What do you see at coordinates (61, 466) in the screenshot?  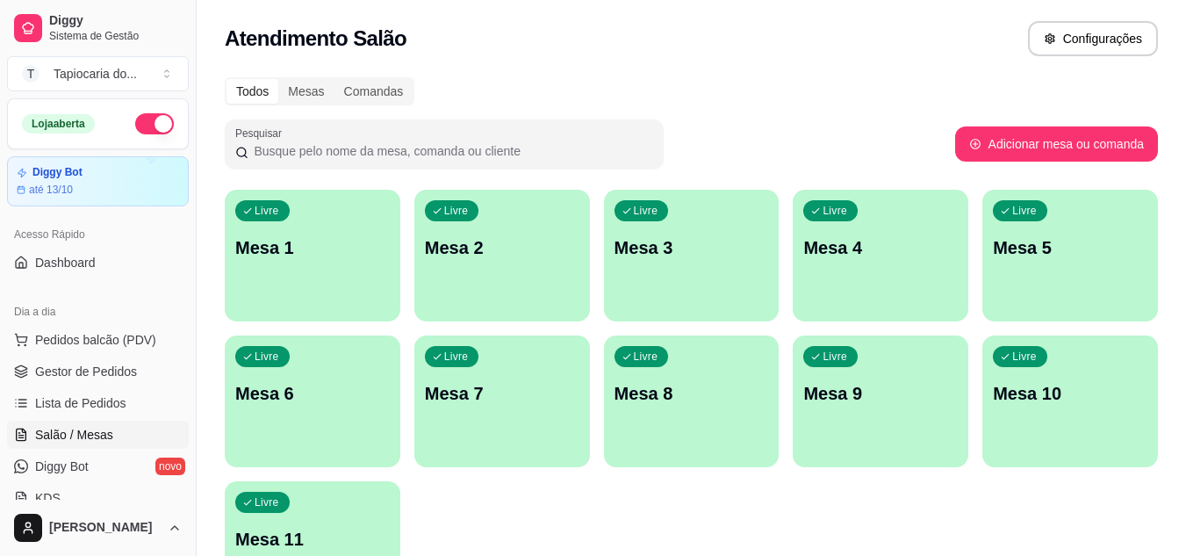 I see `span: Diggy Bot` at bounding box center [61, 466].